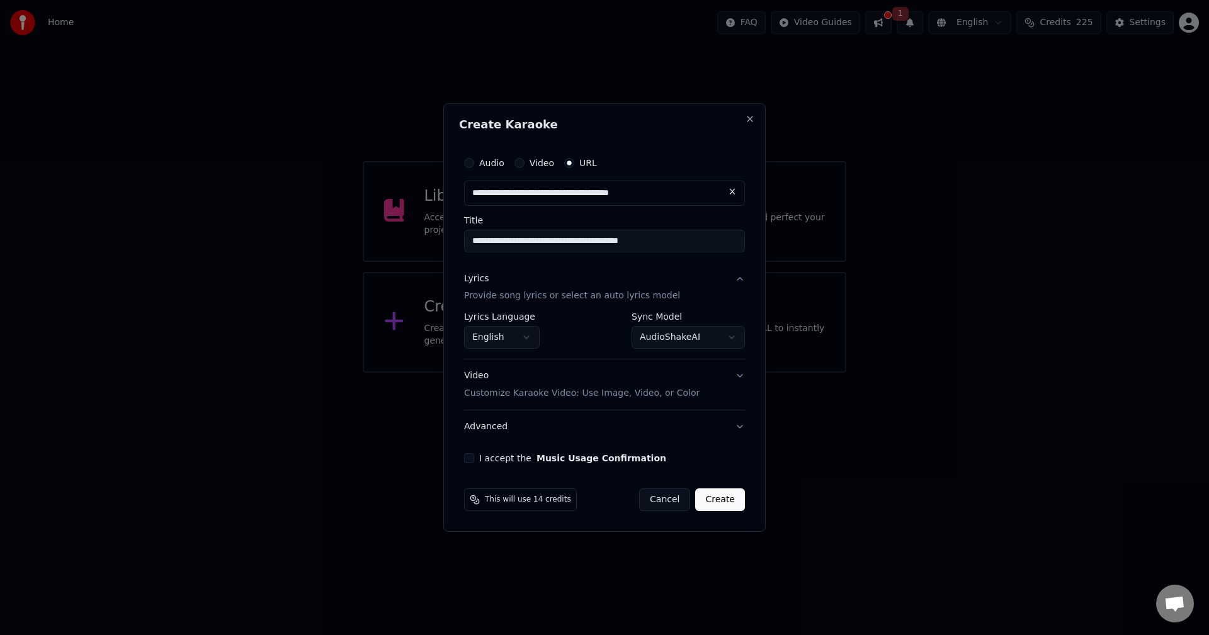 Image resolution: width=1209 pixels, height=635 pixels. Describe the element at coordinates (604, 288) in the screenshot. I see `button: LyricsProvide song lyrics or select an auto lyrics model` at that location.